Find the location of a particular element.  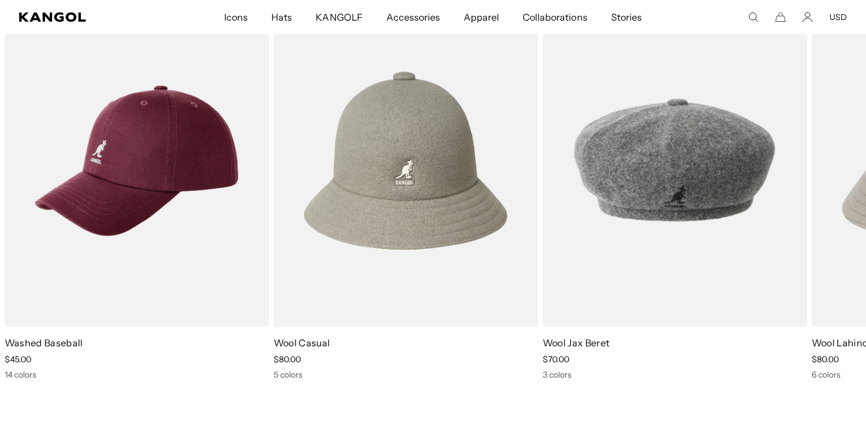

p: Washed Baseball is located at coordinates (137, 343).